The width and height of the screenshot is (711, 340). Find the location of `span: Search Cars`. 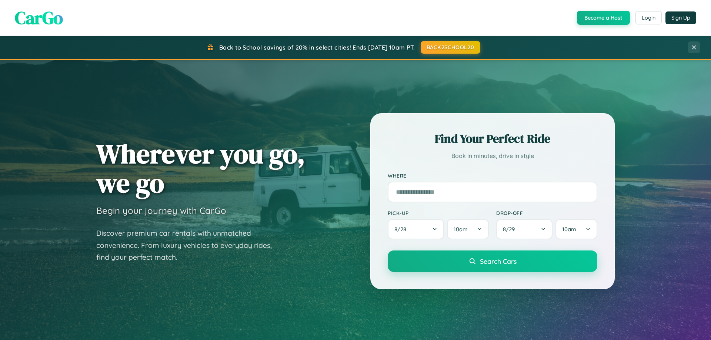

span: Search Cars is located at coordinates (498, 261).